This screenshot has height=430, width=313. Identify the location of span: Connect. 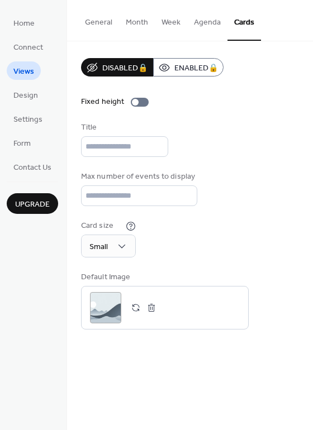
(28, 48).